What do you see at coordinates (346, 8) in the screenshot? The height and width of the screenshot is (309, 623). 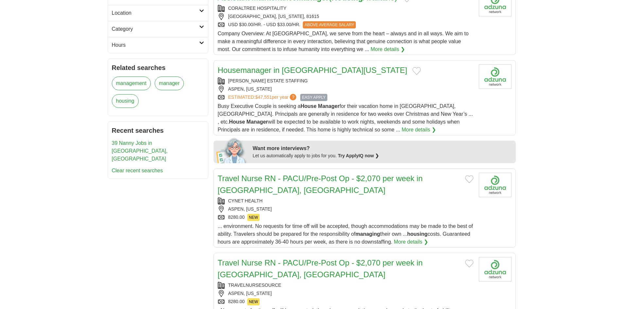 I see `div: CORALTREE HOSPITALITY` at bounding box center [346, 8].